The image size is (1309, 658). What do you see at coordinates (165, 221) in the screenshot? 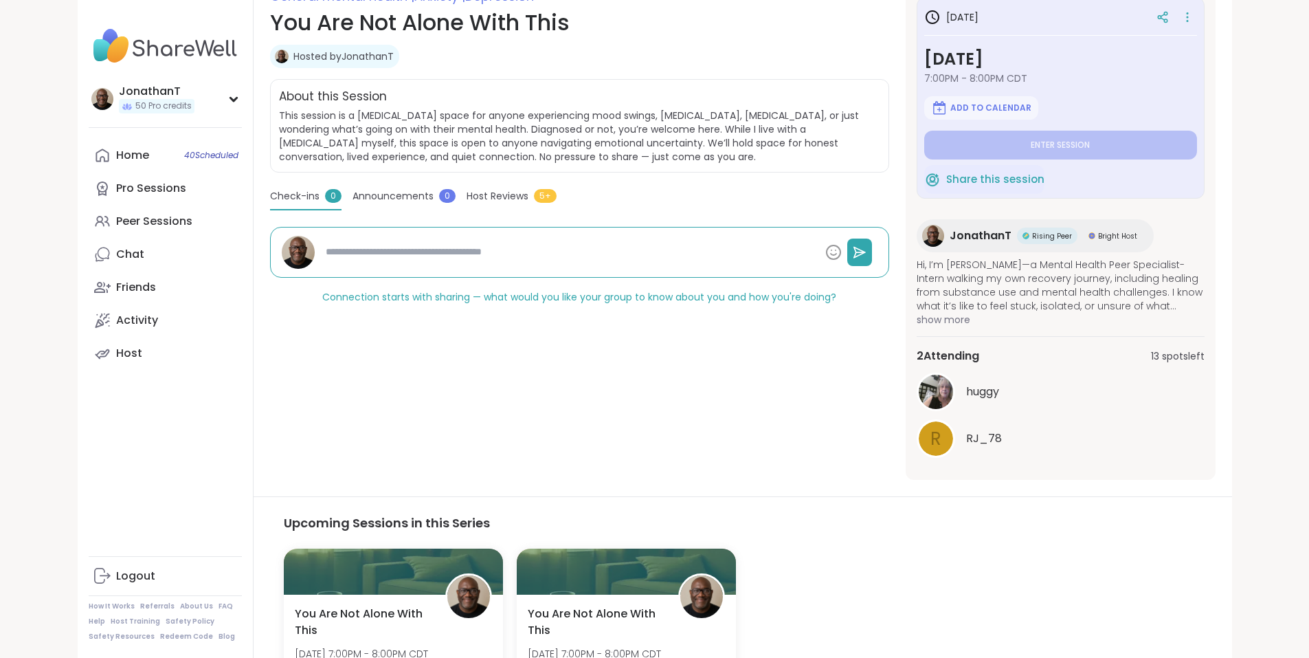
I see `a: Peer Sessions` at bounding box center [165, 221].